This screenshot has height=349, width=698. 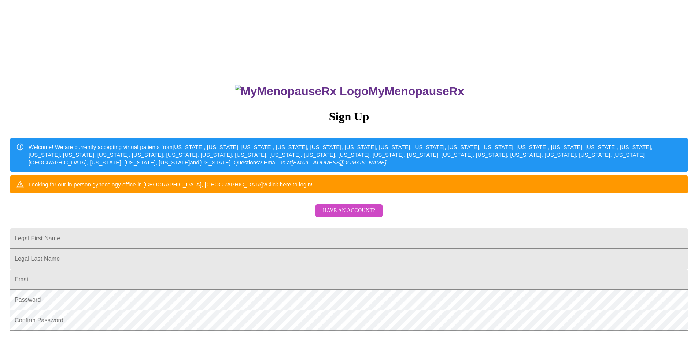 I want to click on a: Have an account?, so click(x=349, y=216).